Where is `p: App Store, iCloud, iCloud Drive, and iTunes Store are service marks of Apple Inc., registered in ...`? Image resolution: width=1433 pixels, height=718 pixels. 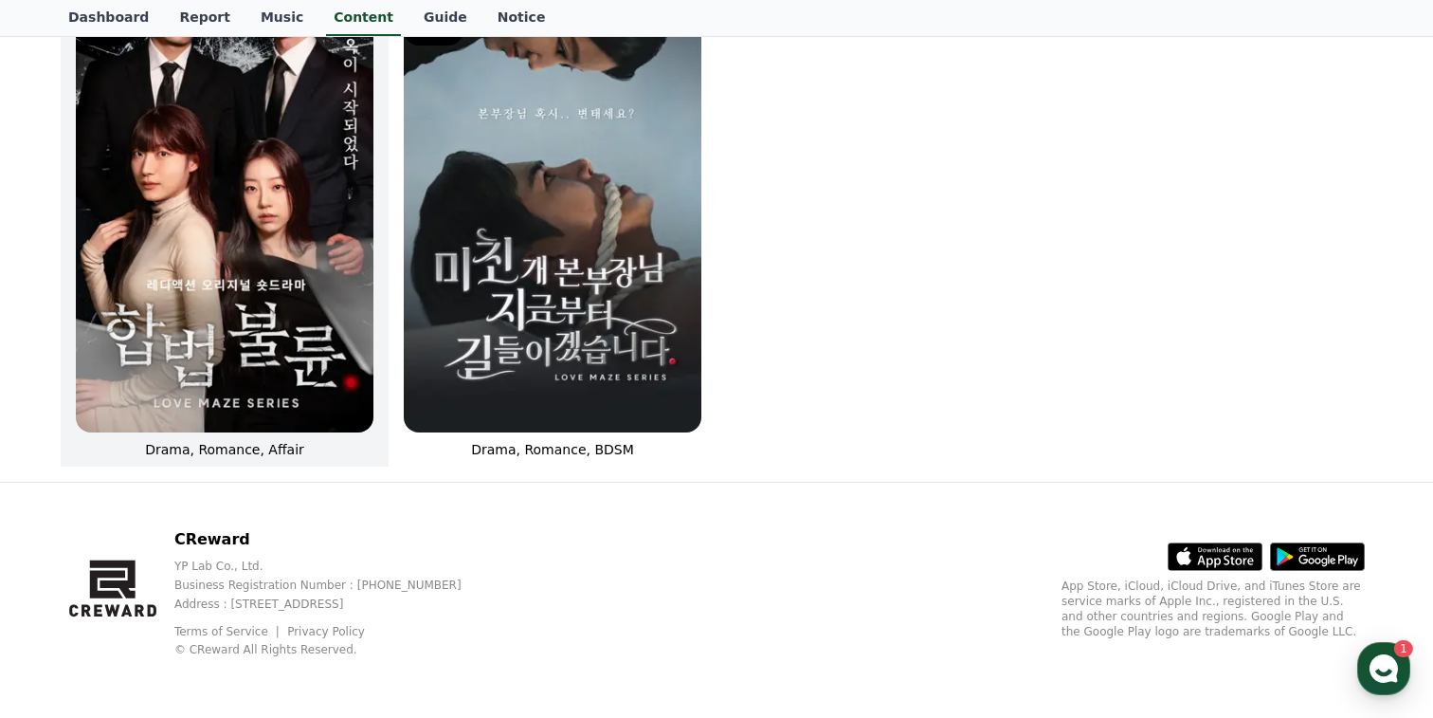
p: App Store, iCloud, iCloud Drive, and iTunes Store are service marks of Apple Inc., registered in ... is located at coordinates (1213, 609).